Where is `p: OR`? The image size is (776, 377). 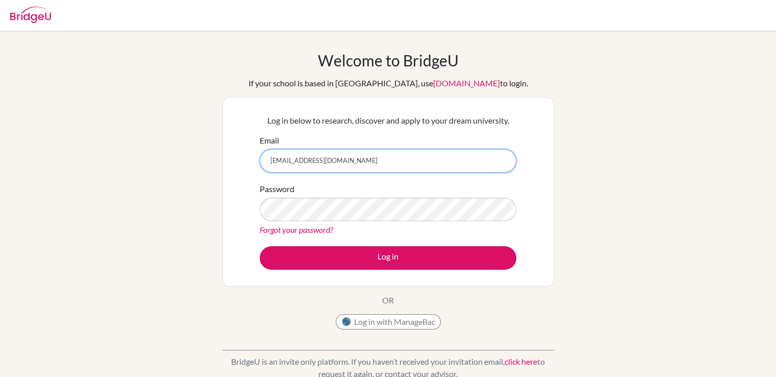 p: OR is located at coordinates (388, 300).